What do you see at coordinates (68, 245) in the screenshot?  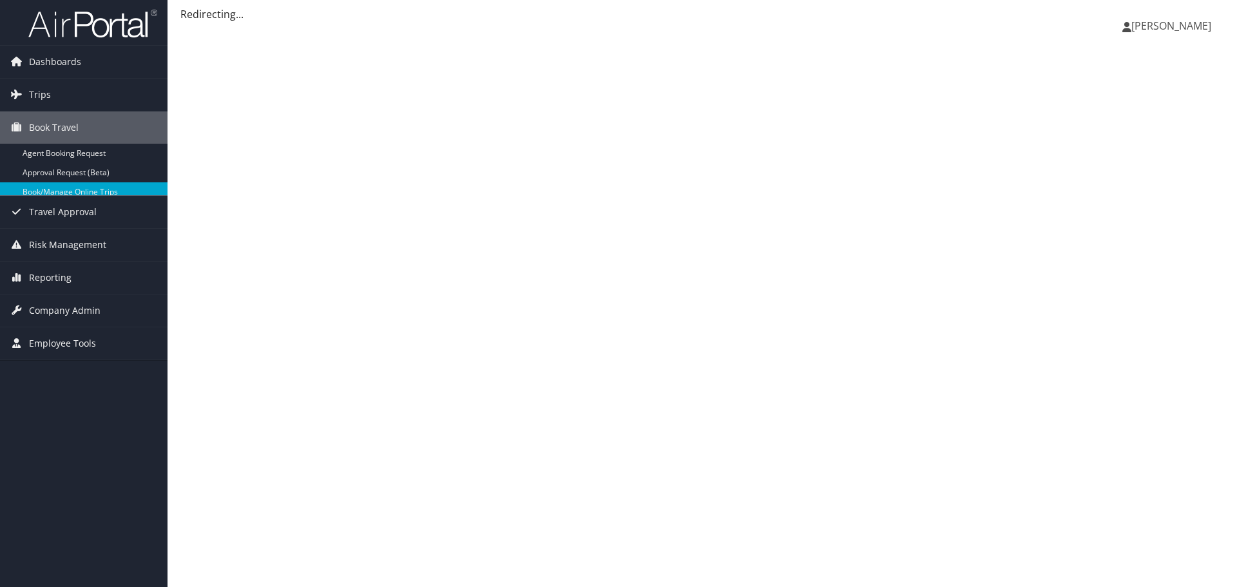 I see `span: Risk Management` at bounding box center [68, 245].